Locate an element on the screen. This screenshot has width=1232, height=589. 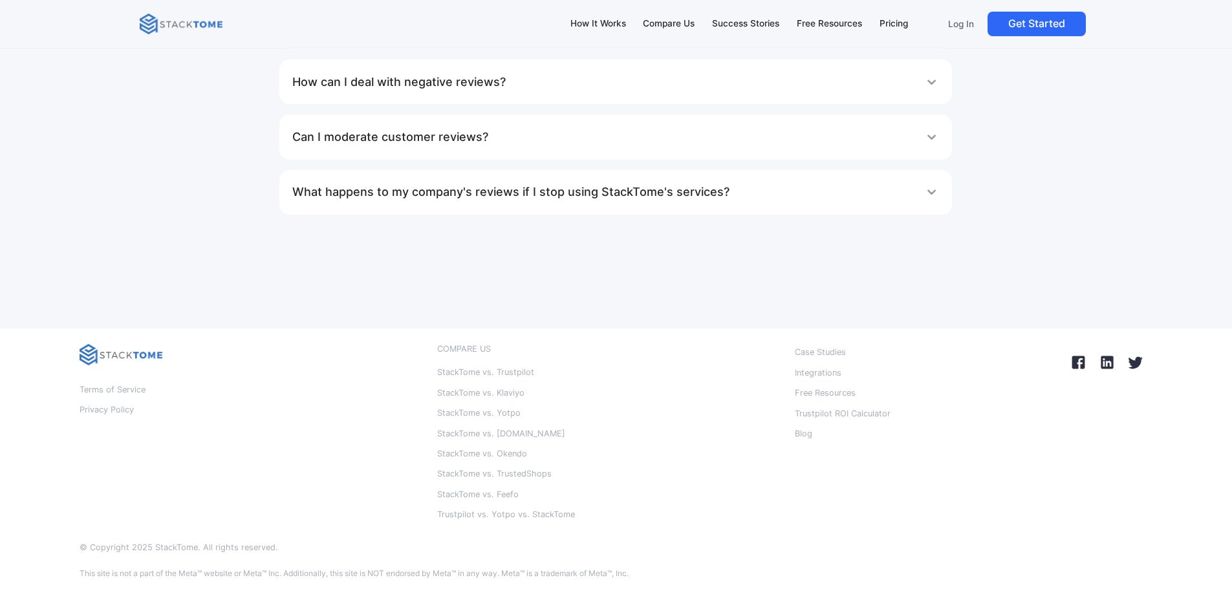
h1: How can I deal with negative reviews? is located at coordinates (399, 82).